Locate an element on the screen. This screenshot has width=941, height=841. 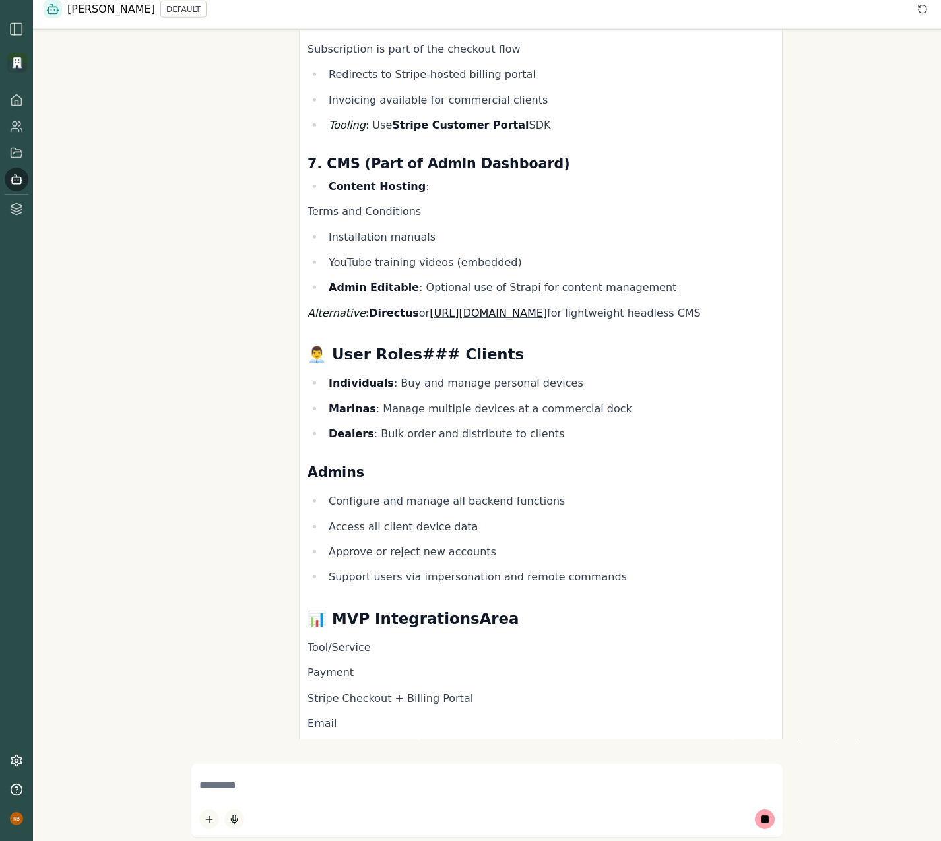
em: Alternative is located at coordinates (337, 312).